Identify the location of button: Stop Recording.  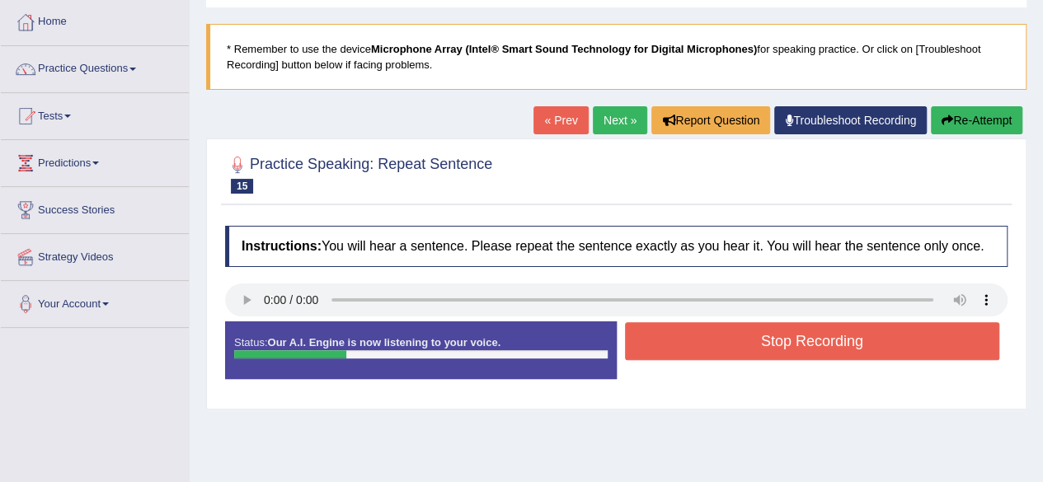
(812, 341).